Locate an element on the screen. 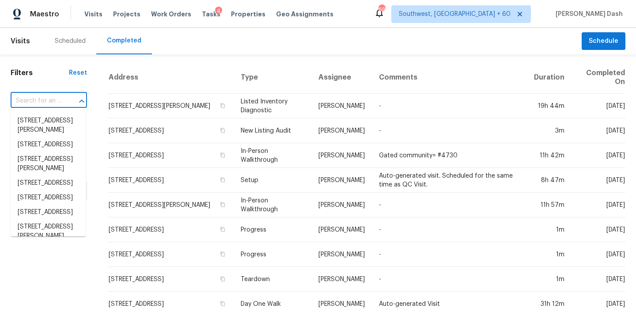 The image size is (636, 316). th: Duration is located at coordinates (549, 77).